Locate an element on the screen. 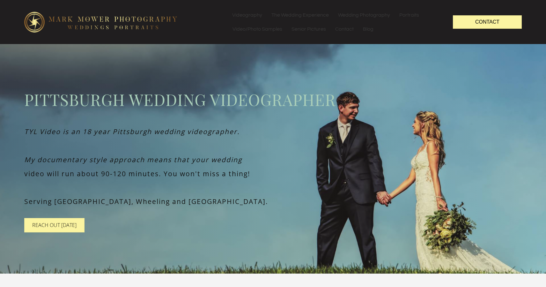  a: Video/Photo Samples is located at coordinates (257, 29).